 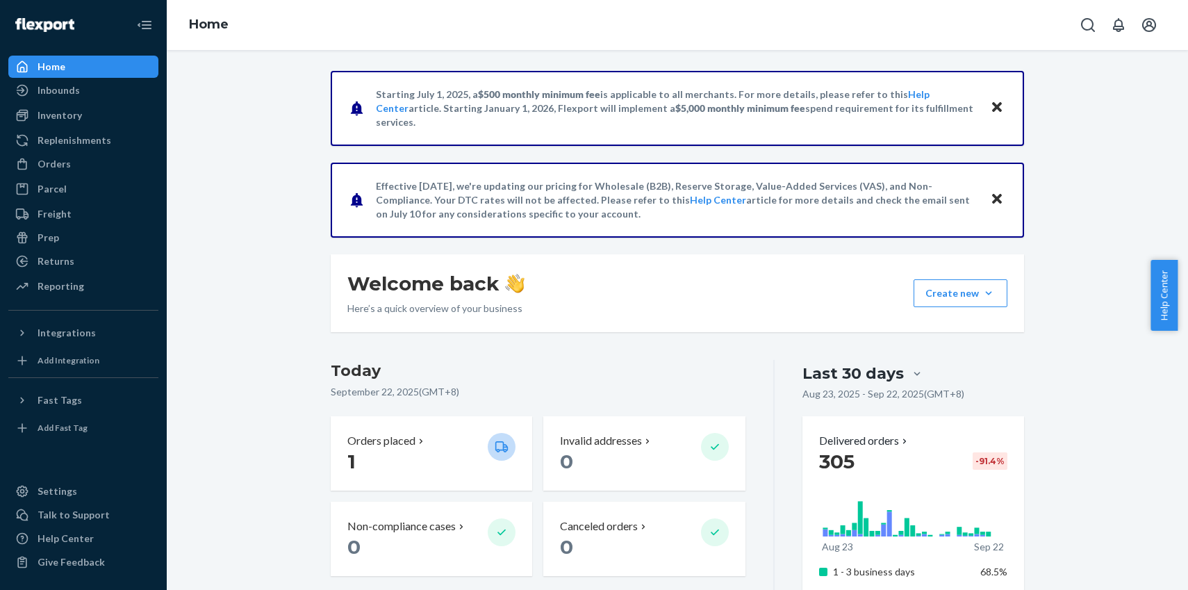 What do you see at coordinates (83, 189) in the screenshot?
I see `a: Parcel` at bounding box center [83, 189].